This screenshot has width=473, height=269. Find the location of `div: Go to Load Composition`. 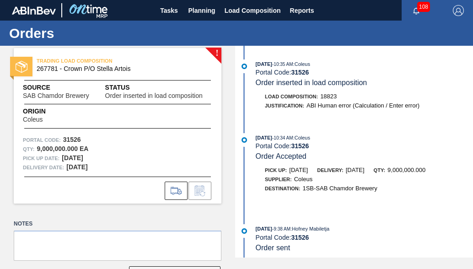

div: Go to Load Composition is located at coordinates (176, 191).